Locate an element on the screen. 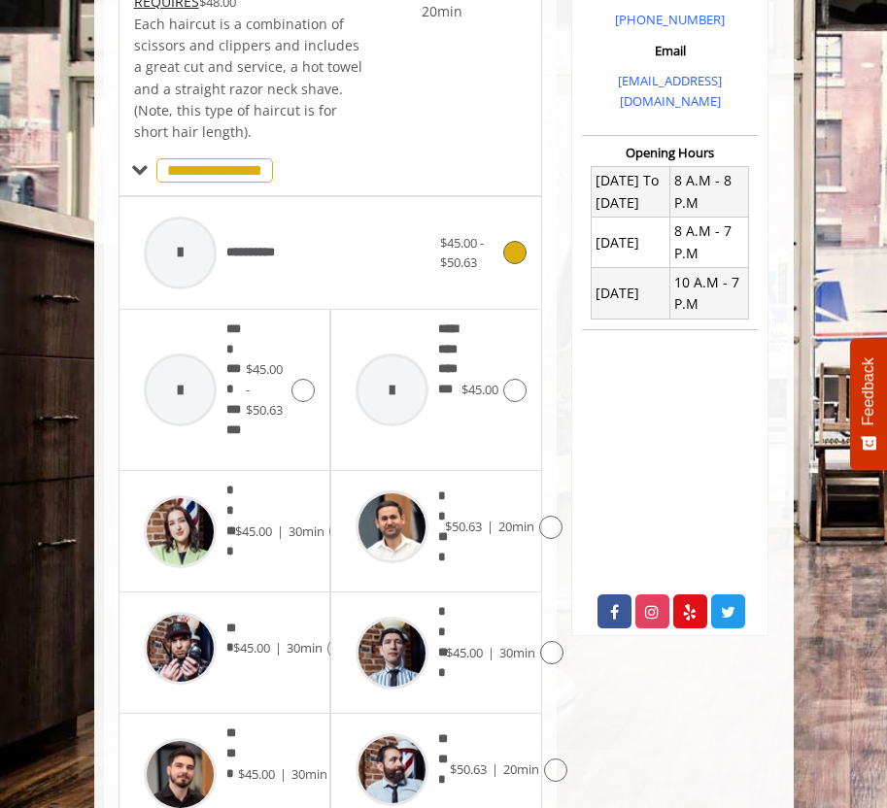 The image size is (887, 808). td: 8 A.M - 8 P.M is located at coordinates (709, 191).